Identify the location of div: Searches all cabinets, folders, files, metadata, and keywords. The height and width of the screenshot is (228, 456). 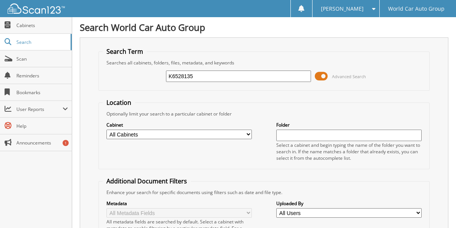
(264, 63).